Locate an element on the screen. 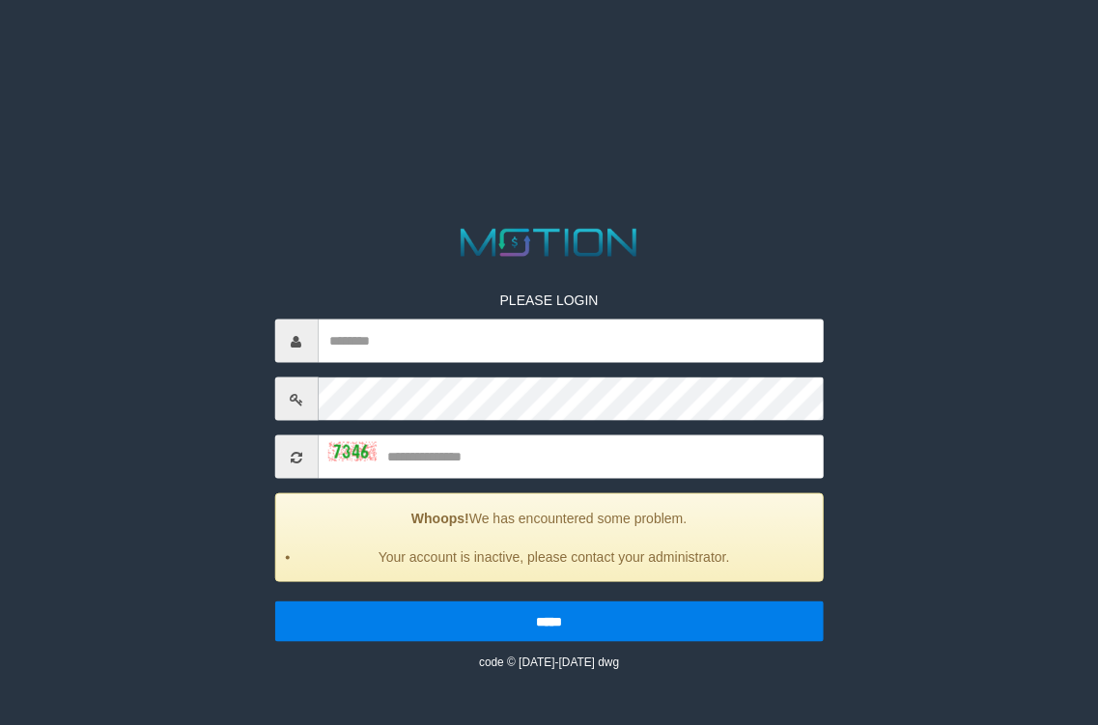  img: MOTION_logo.png is located at coordinates (549, 242).